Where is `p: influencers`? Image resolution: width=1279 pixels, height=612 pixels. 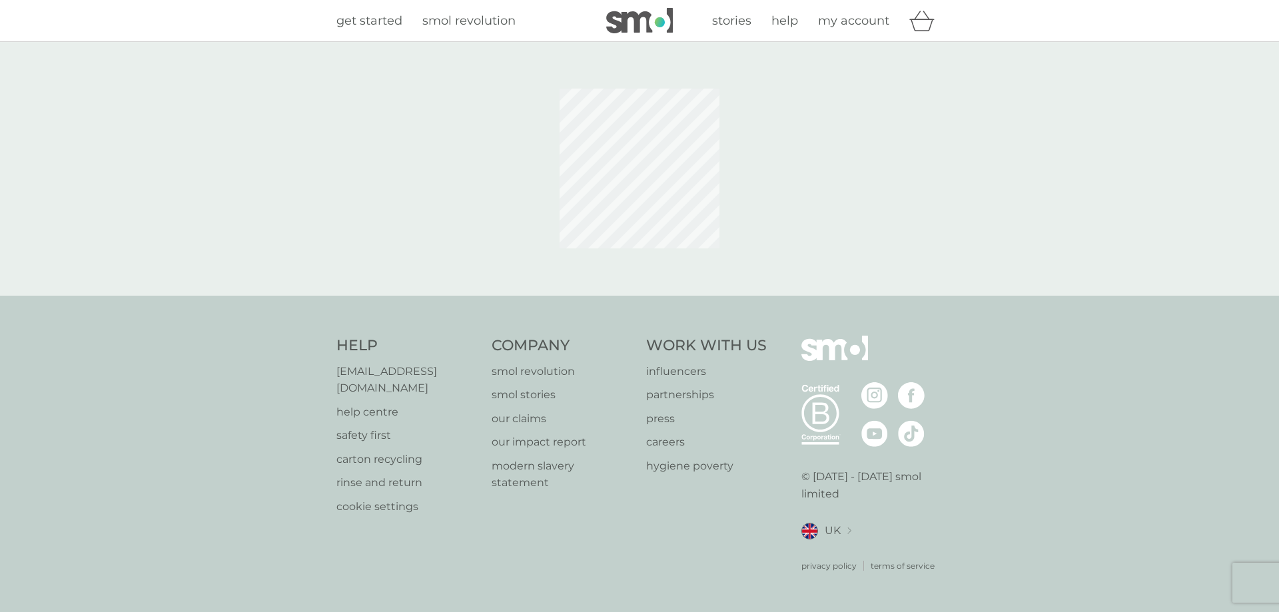 p: influencers is located at coordinates (706, 372).